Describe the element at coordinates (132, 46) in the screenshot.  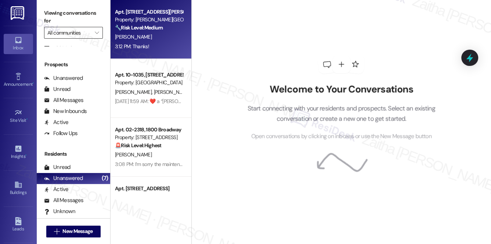
I see `div: 3:12 PM: Thanks!` at that location.